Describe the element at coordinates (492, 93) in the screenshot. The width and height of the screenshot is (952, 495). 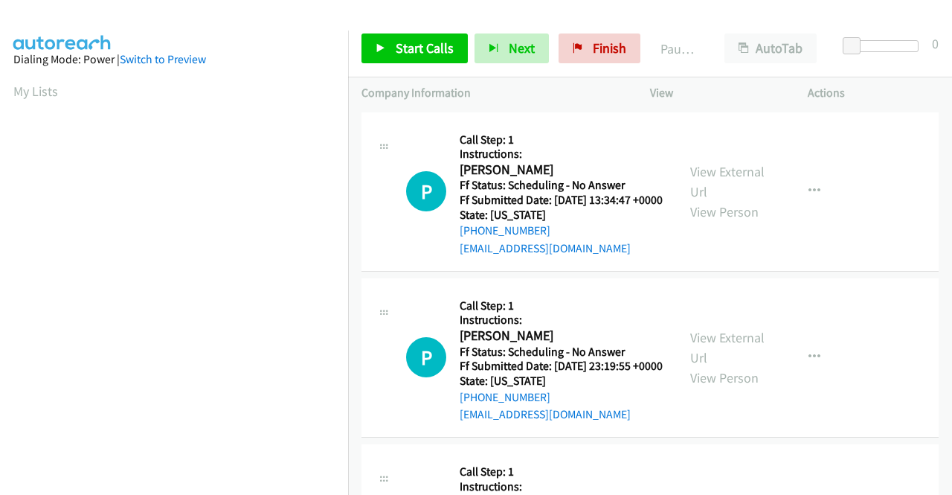
I see `p: Company Information` at that location.